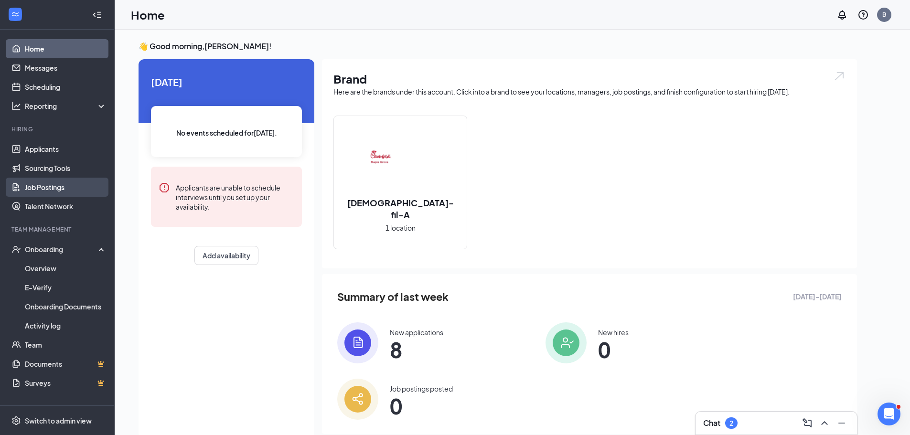 This screenshot has height=435, width=910. Describe the element at coordinates (16, 421) in the screenshot. I see `svg: Settings` at that location.